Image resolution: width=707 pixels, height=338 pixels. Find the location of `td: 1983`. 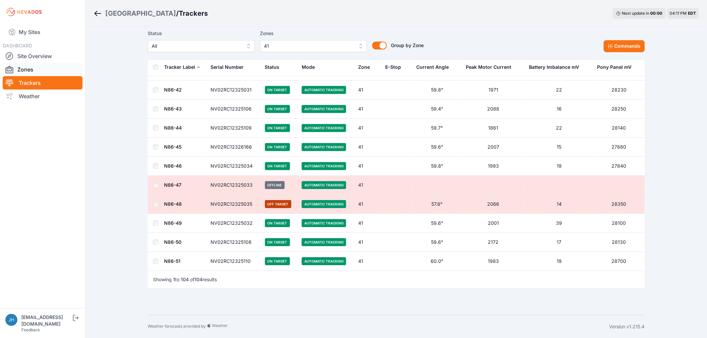

td: 1983 is located at coordinates (493, 261).